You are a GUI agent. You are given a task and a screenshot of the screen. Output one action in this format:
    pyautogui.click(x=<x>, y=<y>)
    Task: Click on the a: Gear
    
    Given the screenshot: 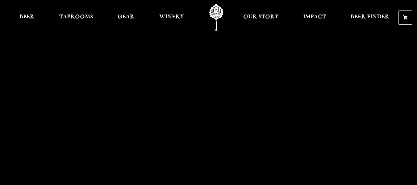 What is the action you would take?
    pyautogui.click(x=126, y=18)
    